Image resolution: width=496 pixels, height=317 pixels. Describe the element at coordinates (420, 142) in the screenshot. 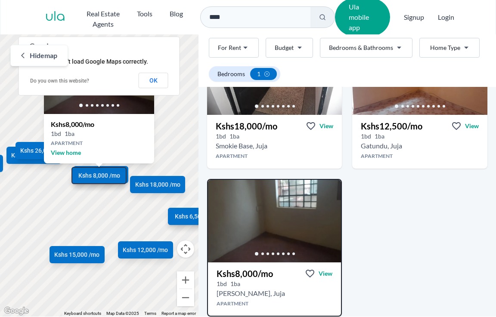

I see `a: Kshs12,500/moViewView property in detail1bd 1ba Gatundu, JujaApartment` at that location.